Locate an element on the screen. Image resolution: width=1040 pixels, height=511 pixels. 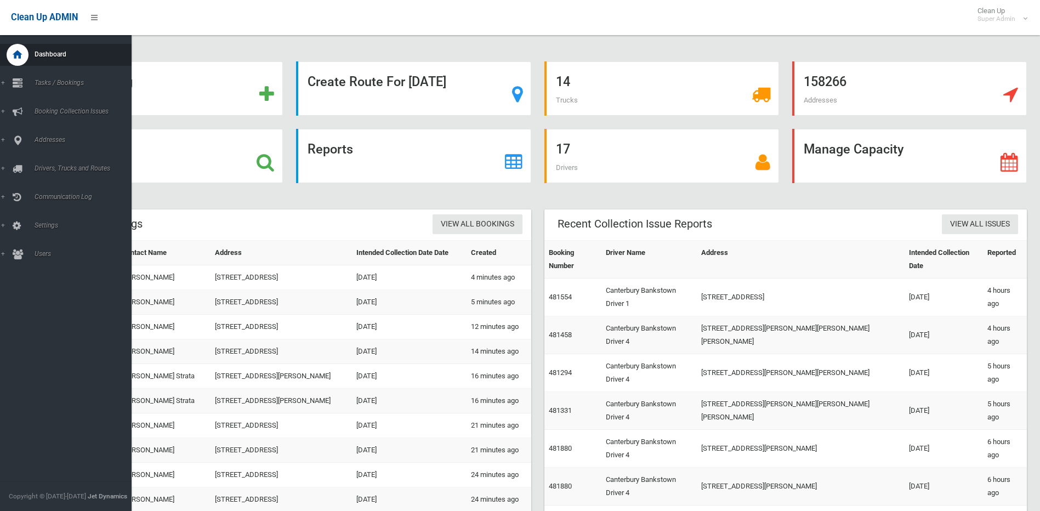
a: Reports is located at coordinates (414, 156).